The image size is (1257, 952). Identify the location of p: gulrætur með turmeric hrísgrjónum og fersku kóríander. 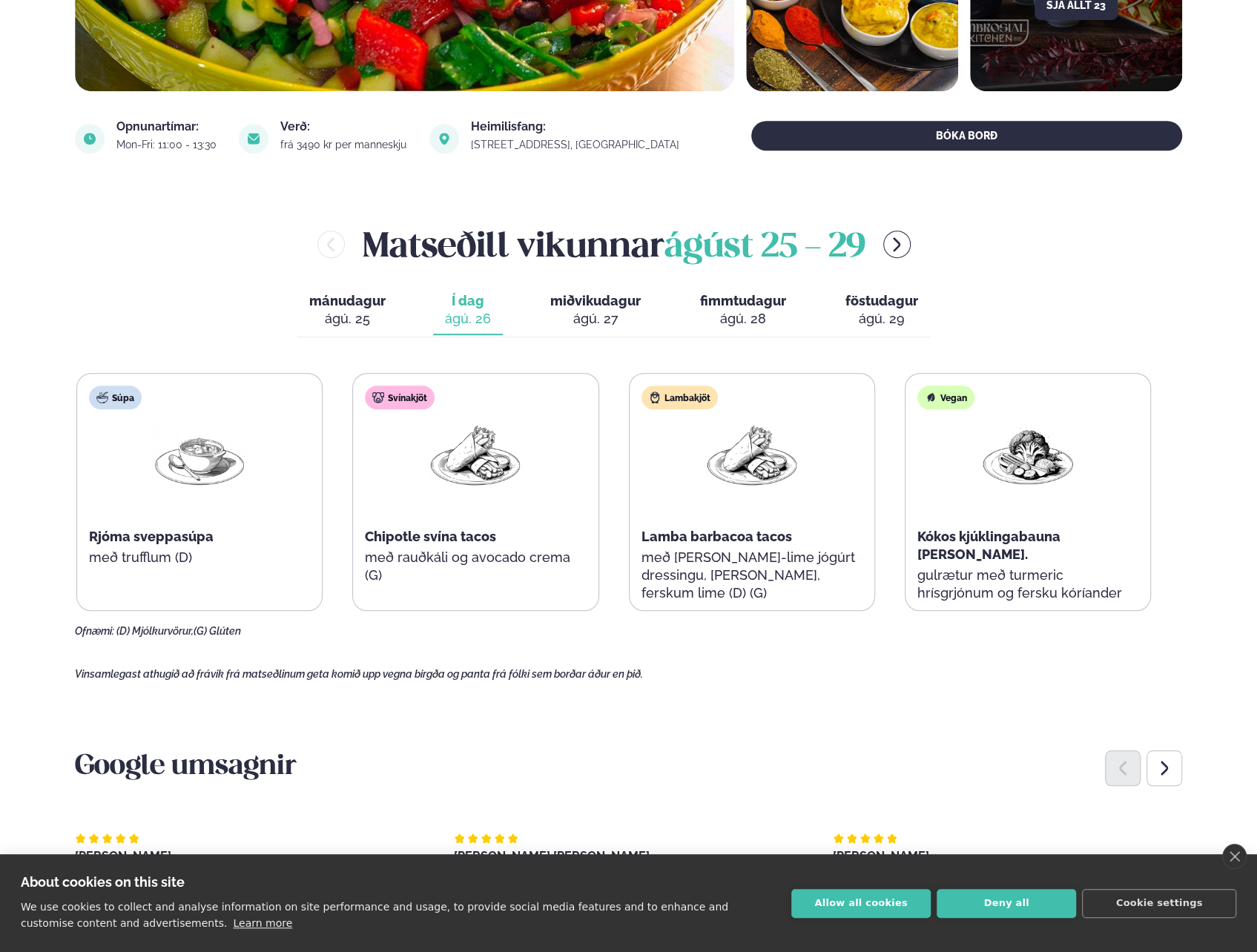
(1028, 584).